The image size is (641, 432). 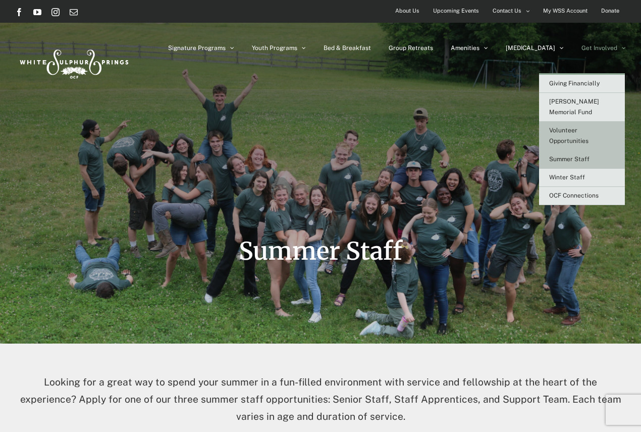 What do you see at coordinates (411, 48) in the screenshot?
I see `a: Group Retreats` at bounding box center [411, 48].